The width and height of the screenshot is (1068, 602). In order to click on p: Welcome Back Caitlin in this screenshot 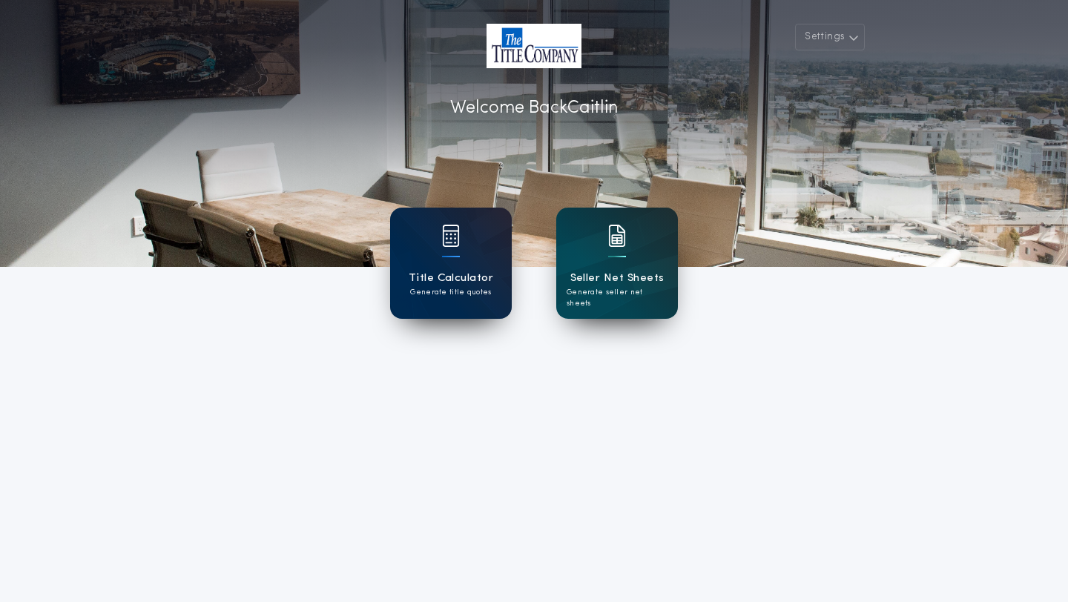, I will do `click(534, 108)`.